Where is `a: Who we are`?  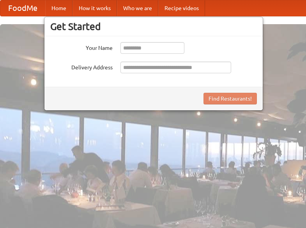 a: Who we are is located at coordinates (138, 8).